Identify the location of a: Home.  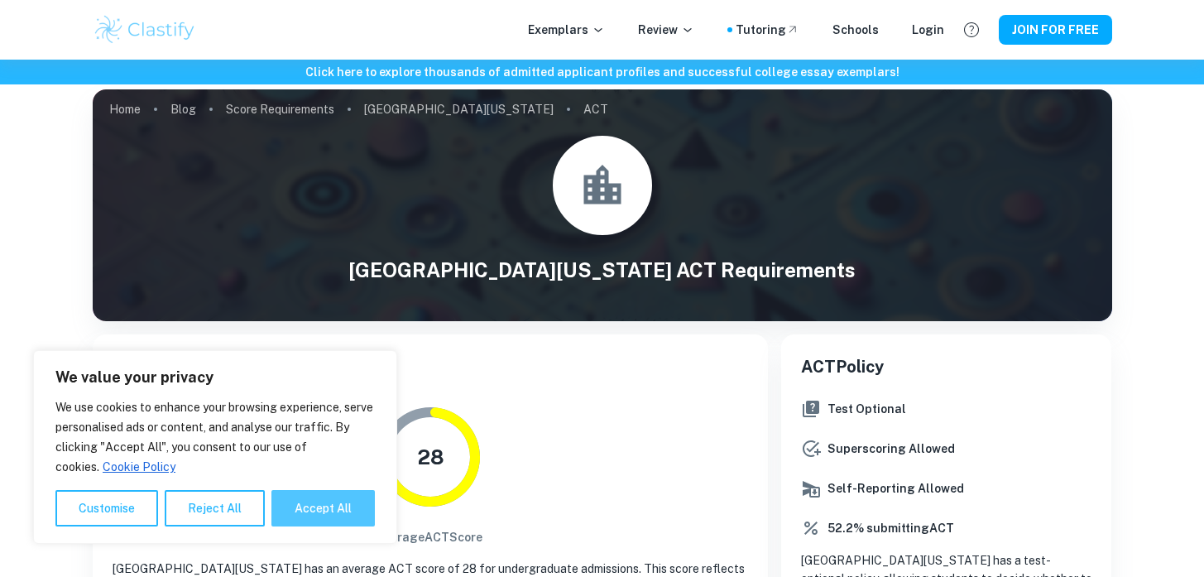
(125, 109).